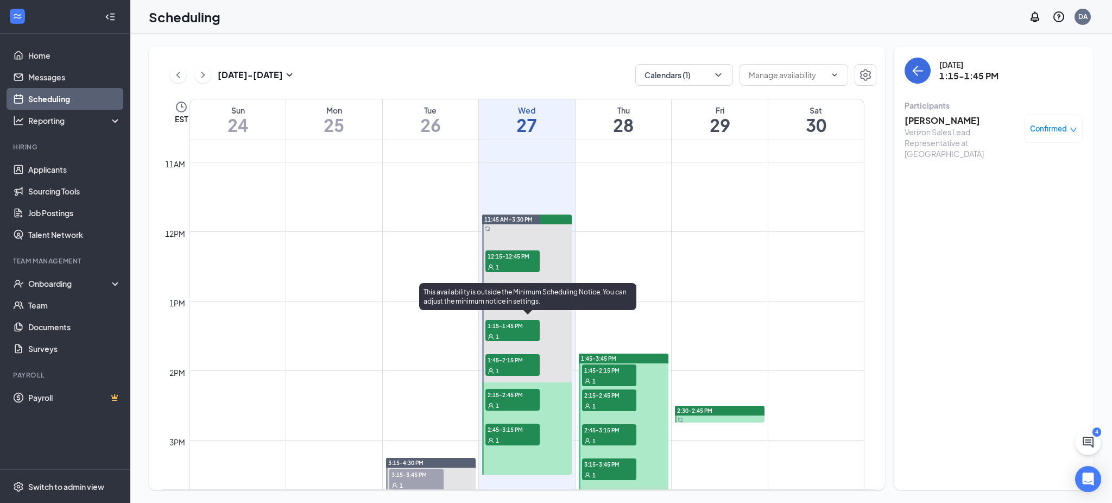 The image size is (1112, 503). What do you see at coordinates (66, 486) in the screenshot?
I see `div: Switch to admin view` at bounding box center [66, 486].